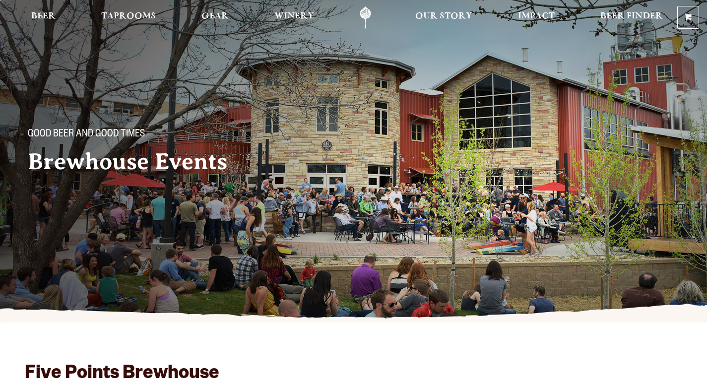  I want to click on a: Odell Home, so click(365, 17).